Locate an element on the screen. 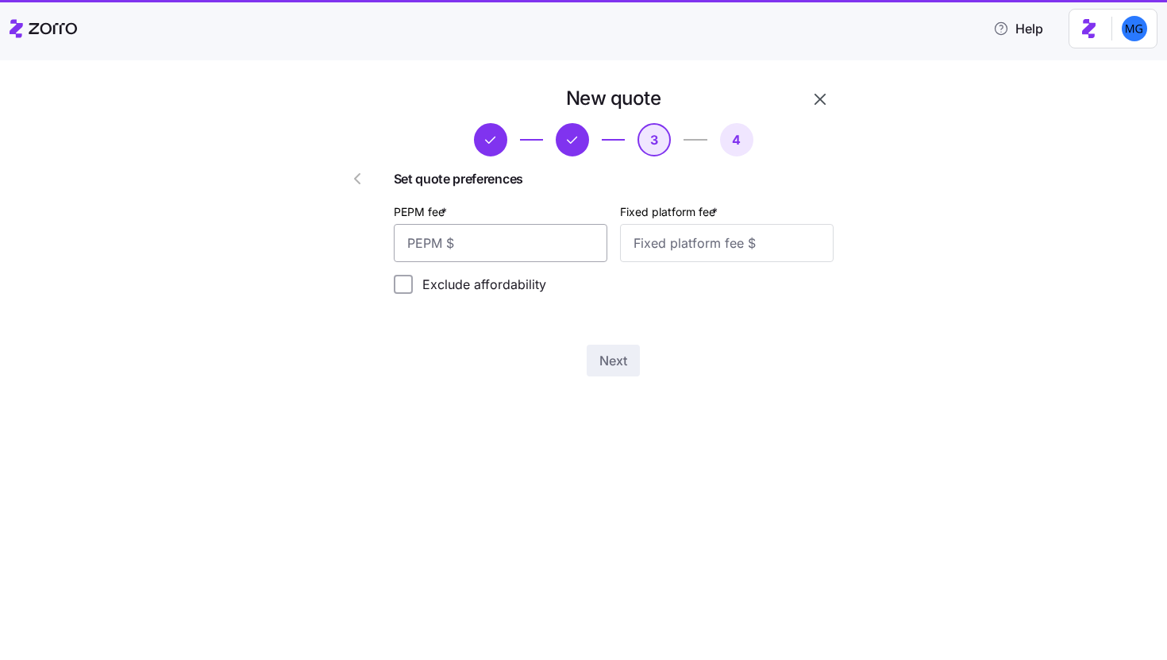  label: Fixed platform fee is located at coordinates (670, 212).